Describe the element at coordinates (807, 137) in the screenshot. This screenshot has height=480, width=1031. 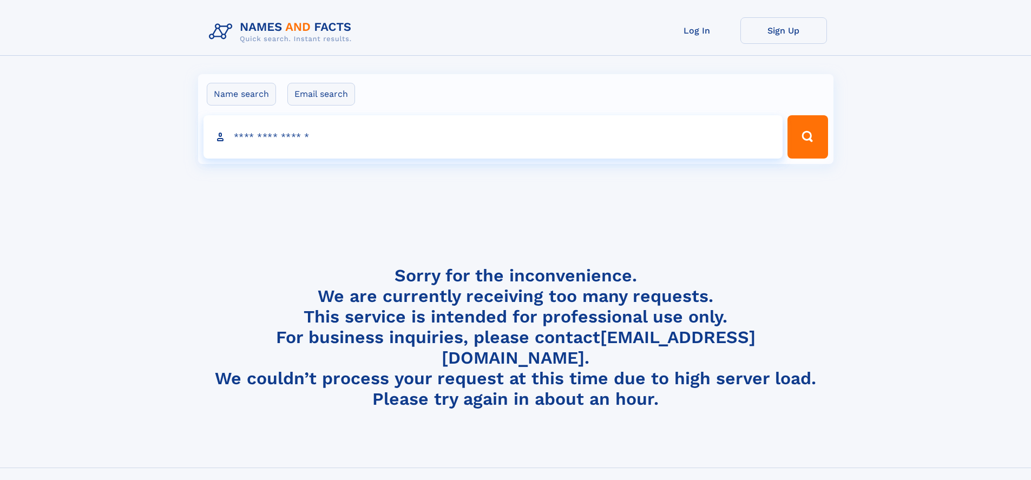
I see `button: Search Button` at that location.